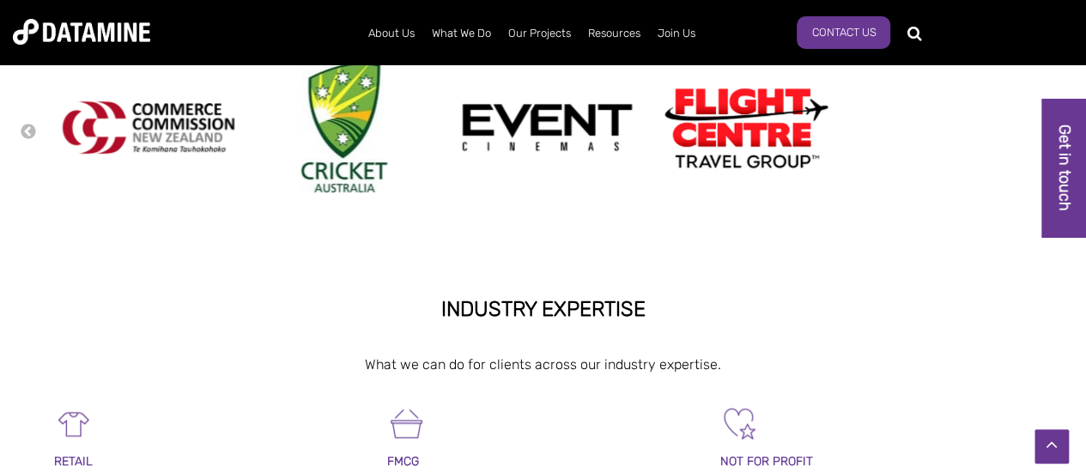  What do you see at coordinates (73, 423) in the screenshot?
I see `img: Retail-1` at bounding box center [73, 423].